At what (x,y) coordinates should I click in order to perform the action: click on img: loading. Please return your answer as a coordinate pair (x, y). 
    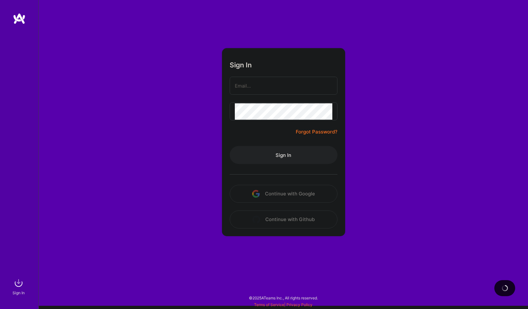
    Looking at the image, I should click on (505, 288).